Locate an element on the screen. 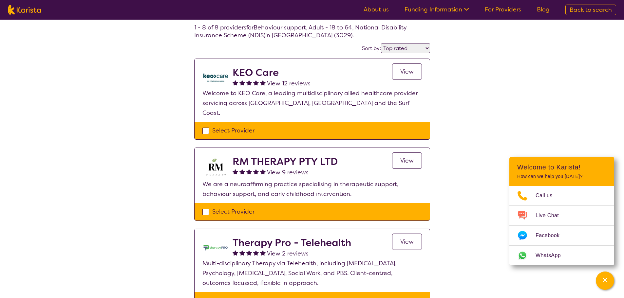 This screenshot has width=624, height=298. ul: Choose channel is located at coordinates (561, 226).